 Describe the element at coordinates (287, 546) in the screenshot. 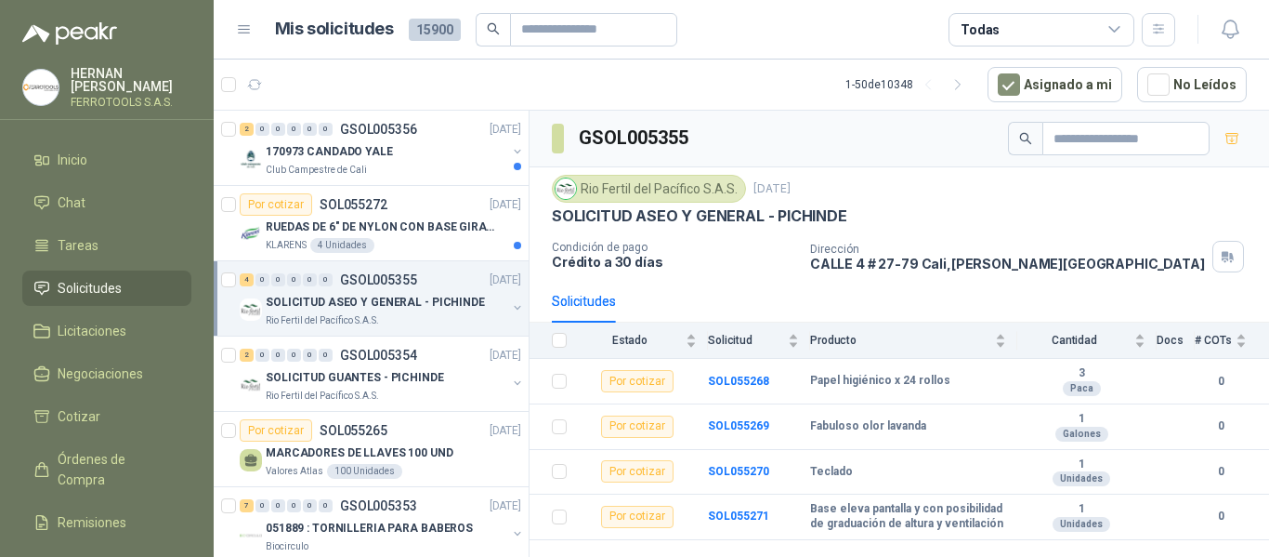

I see `p: Biocirculo` at that location.